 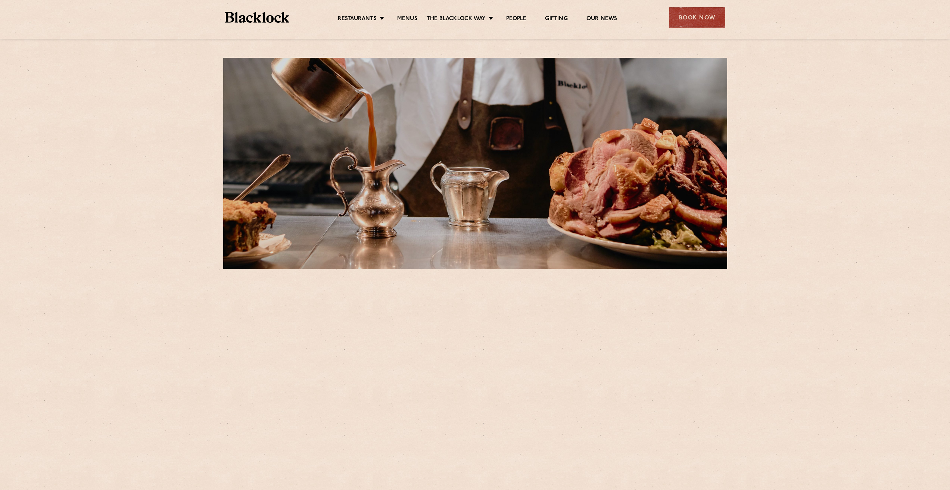 I want to click on a: Gifting, so click(x=556, y=19).